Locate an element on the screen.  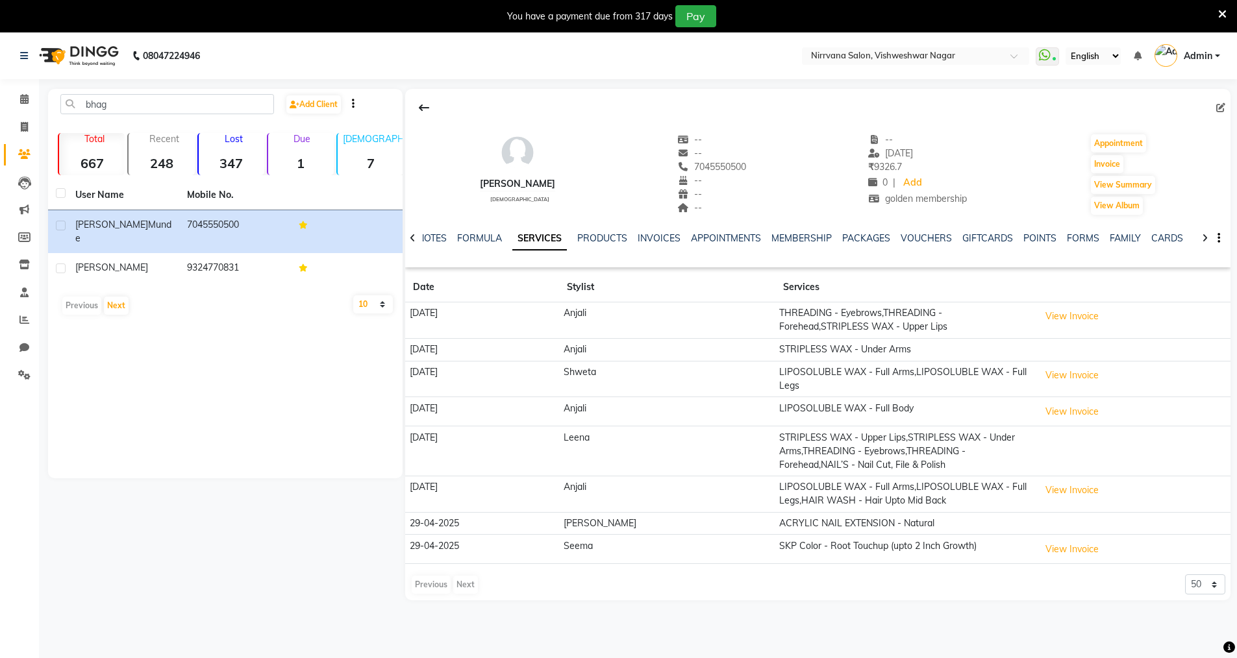
p: Recent is located at coordinates (164, 139).